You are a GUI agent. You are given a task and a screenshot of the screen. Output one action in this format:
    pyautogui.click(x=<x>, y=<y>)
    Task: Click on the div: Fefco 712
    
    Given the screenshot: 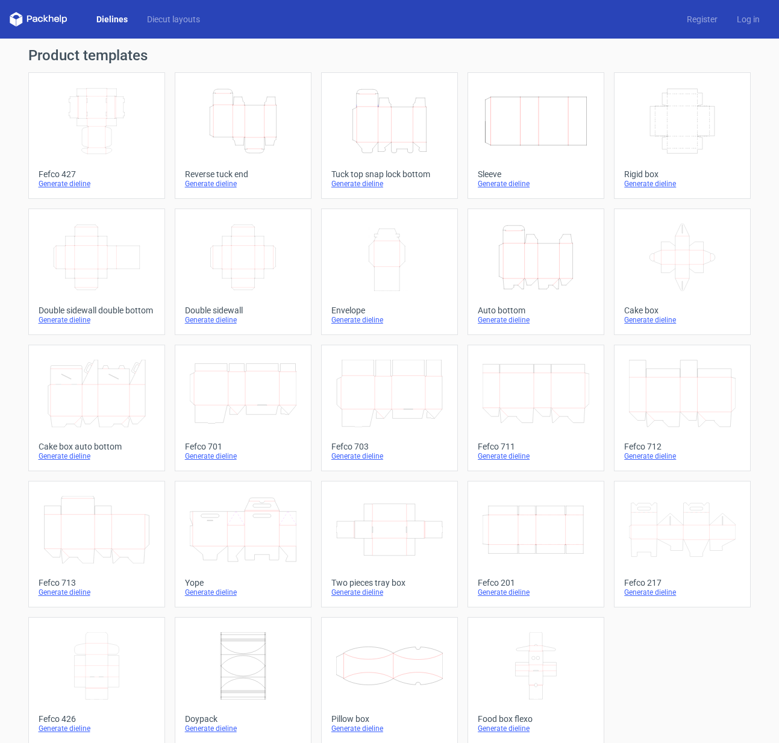 What is the action you would take?
    pyautogui.click(x=682, y=447)
    